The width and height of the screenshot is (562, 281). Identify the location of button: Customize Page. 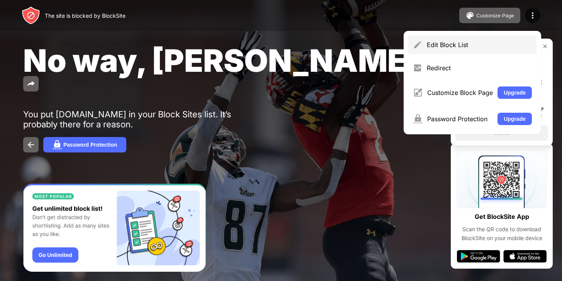
(489, 15).